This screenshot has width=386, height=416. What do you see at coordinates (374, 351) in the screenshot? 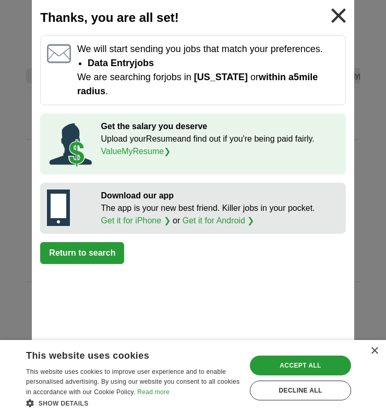
I see `div: Close` at bounding box center [374, 351].